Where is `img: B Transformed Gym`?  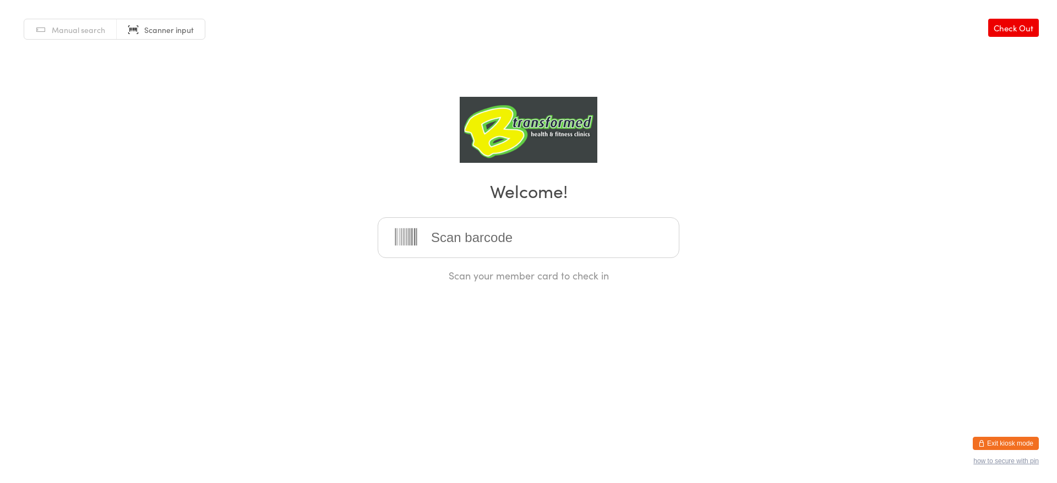 img: B Transformed Gym is located at coordinates (528, 130).